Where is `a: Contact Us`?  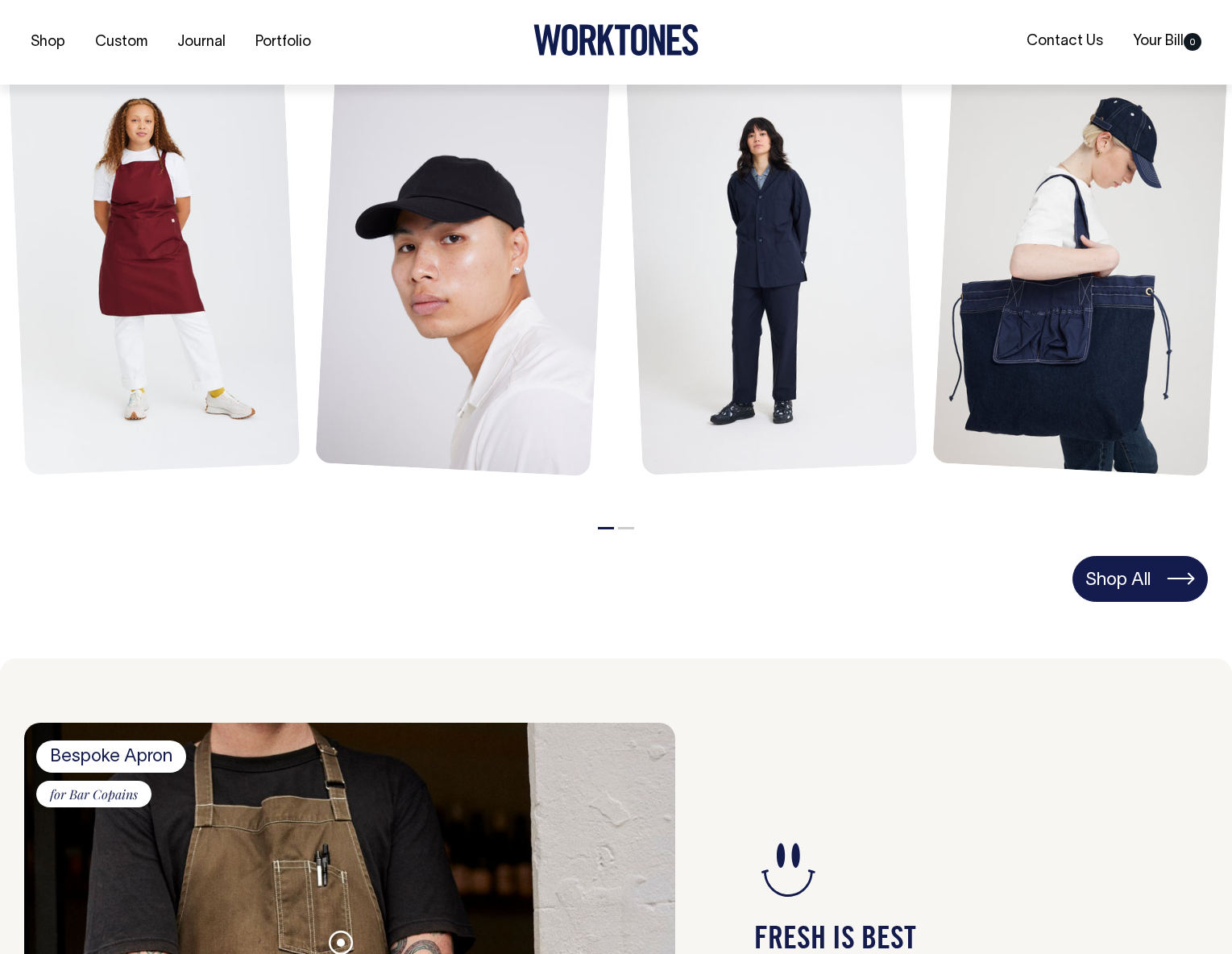 a: Contact Us is located at coordinates (1064, 41).